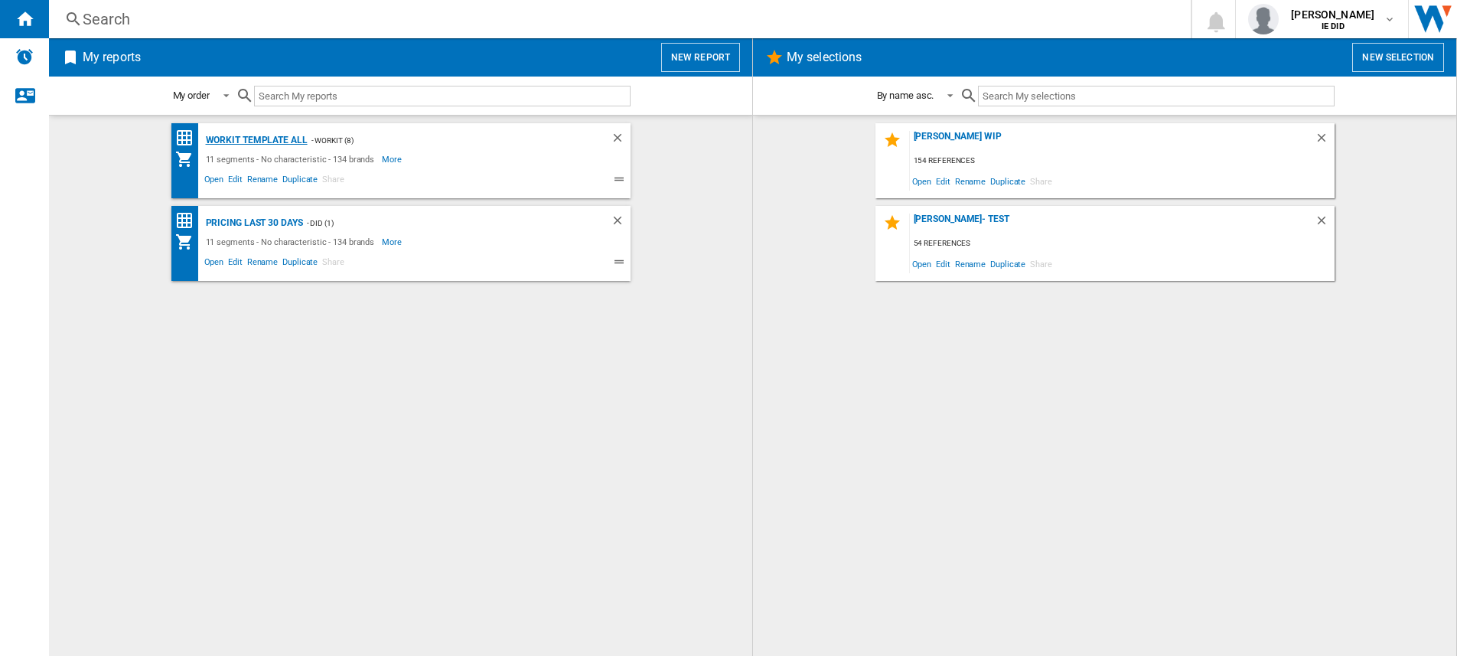 The width and height of the screenshot is (1457, 656). What do you see at coordinates (112, 57) in the screenshot?
I see `h2: My reports` at bounding box center [112, 57].